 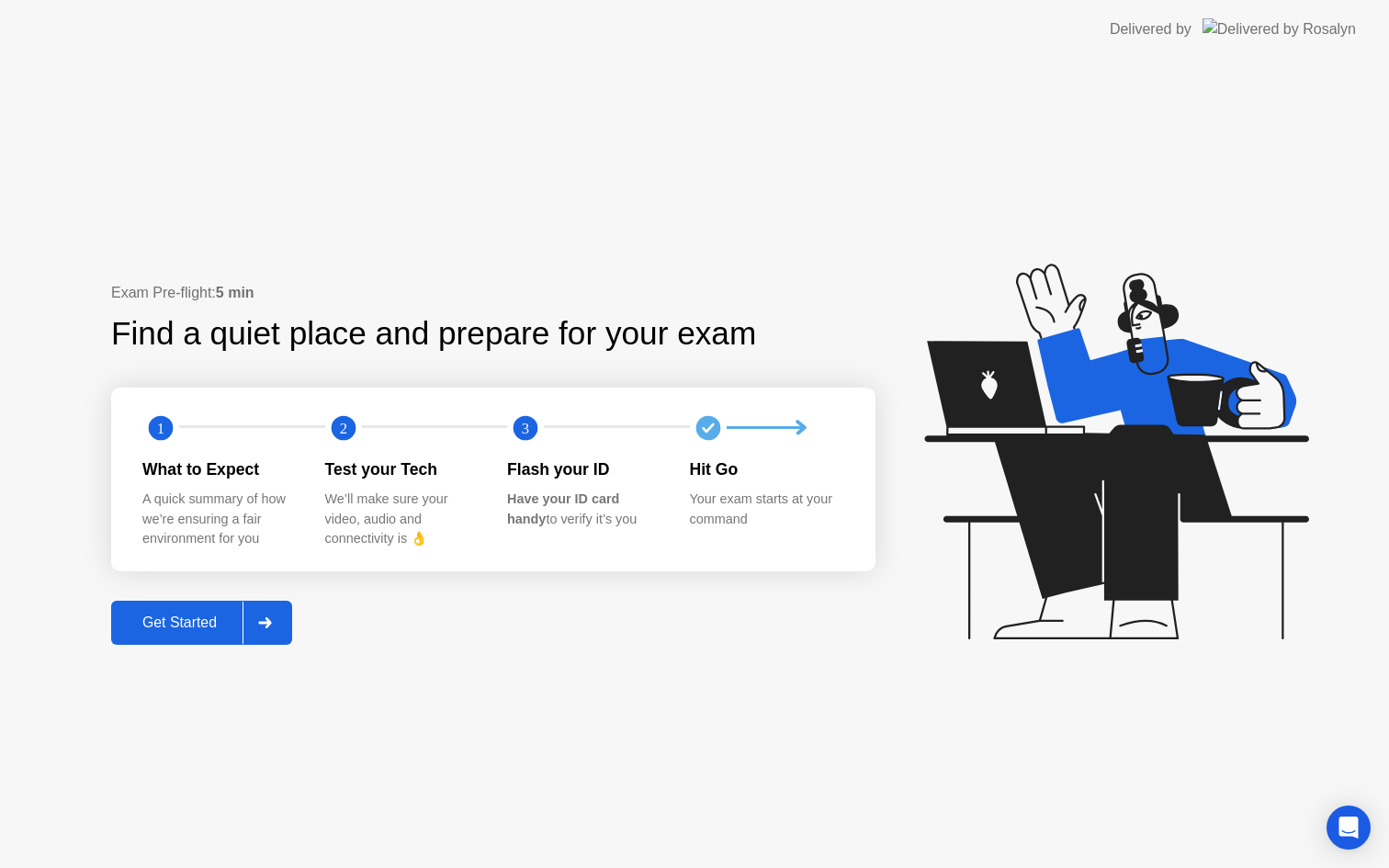 I want to click on div: Exam Pre-flight:, so click(x=494, y=293).